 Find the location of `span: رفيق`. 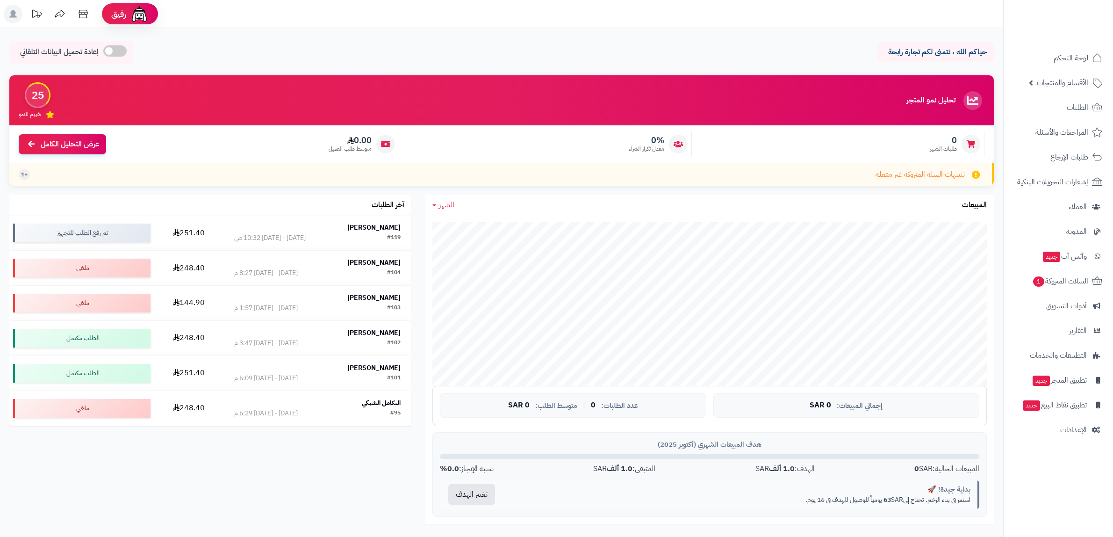

span: رفيق is located at coordinates (119, 14).